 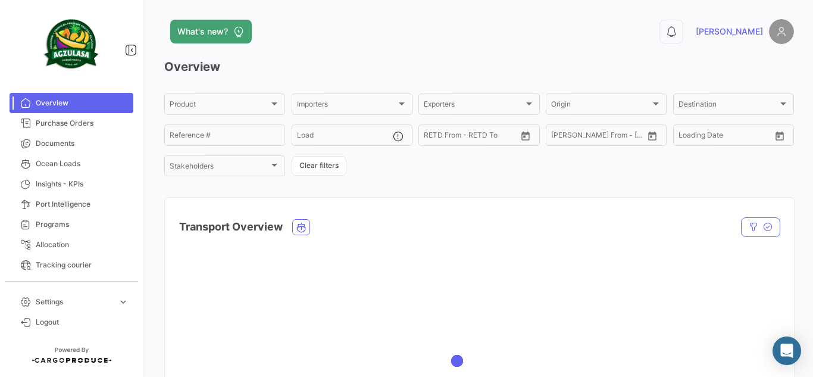 What do you see at coordinates (82, 164) in the screenshot?
I see `span: Ocean Loads` at bounding box center [82, 164].